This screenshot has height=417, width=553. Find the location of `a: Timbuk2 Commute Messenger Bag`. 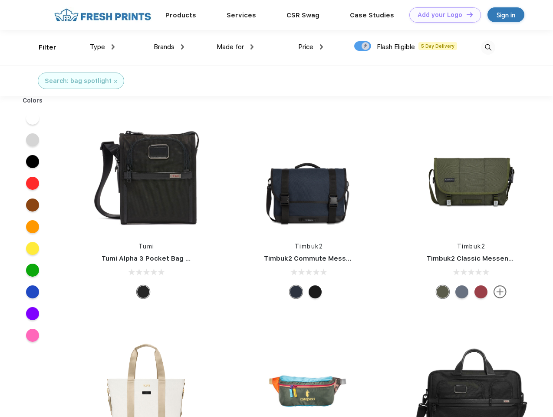

a: Timbuk2 Commute Messenger Bag is located at coordinates (322, 258).